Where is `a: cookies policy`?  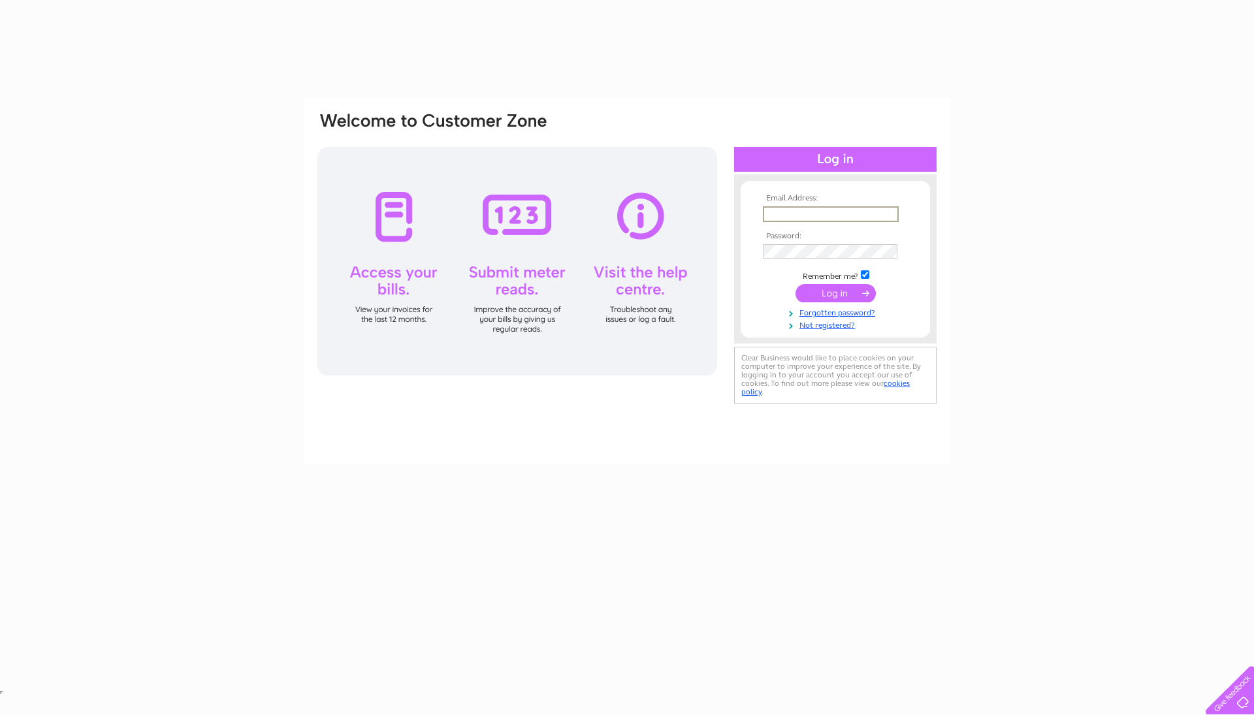 a: cookies policy is located at coordinates (825, 387).